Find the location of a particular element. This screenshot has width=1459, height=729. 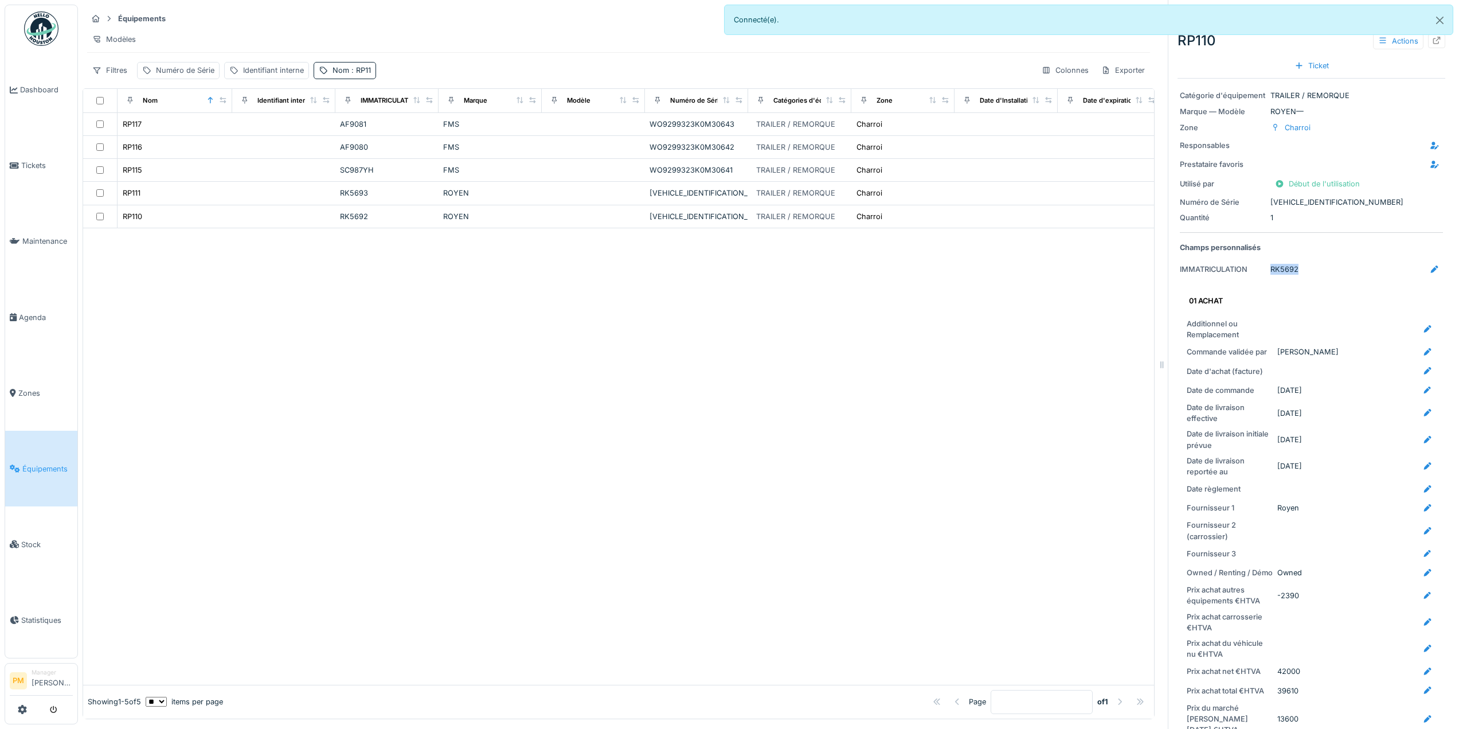

div: Date de livraison reportée au is located at coordinates (1230, 466).